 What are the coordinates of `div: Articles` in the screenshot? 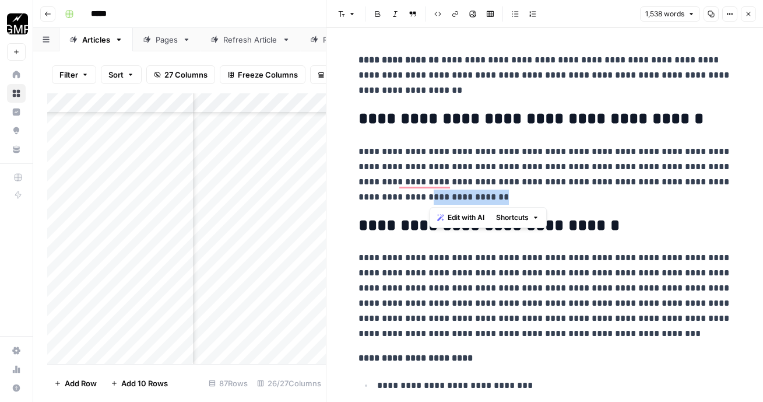 It's located at (96, 40).